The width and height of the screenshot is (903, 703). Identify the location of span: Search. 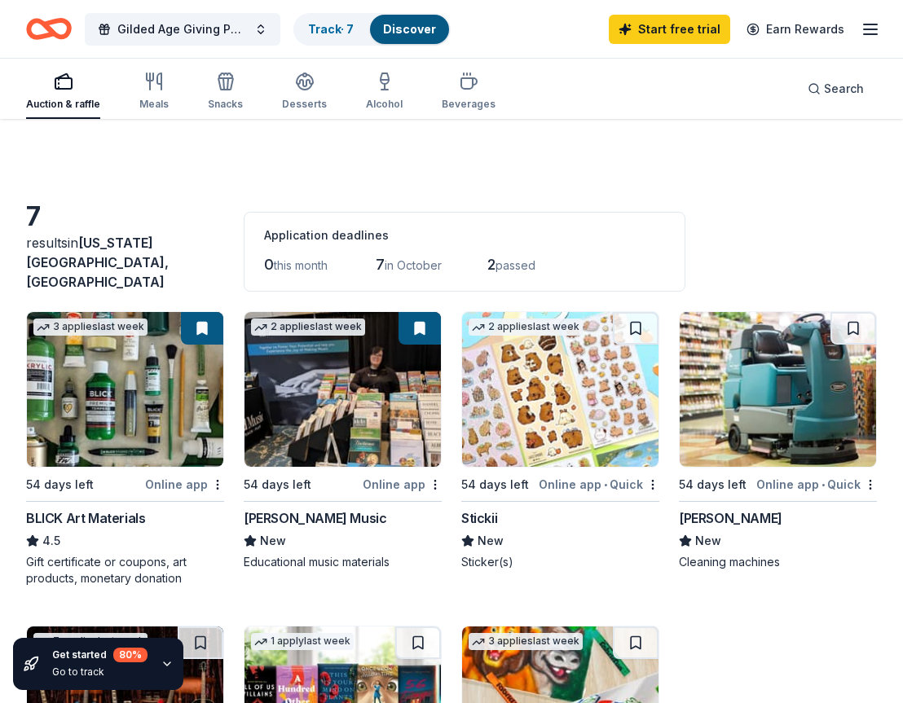
(843, 89).